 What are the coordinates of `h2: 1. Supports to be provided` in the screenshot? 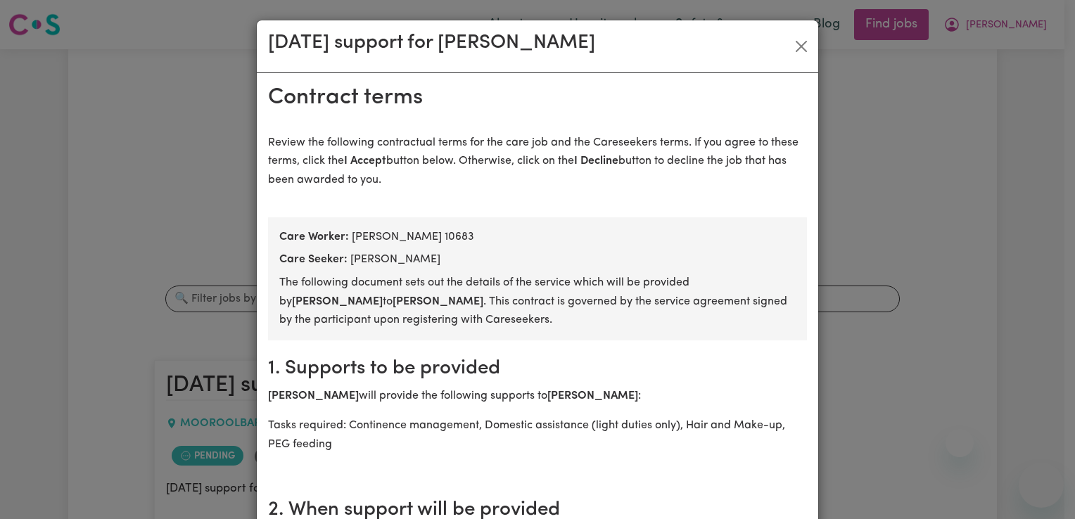 It's located at (537, 369).